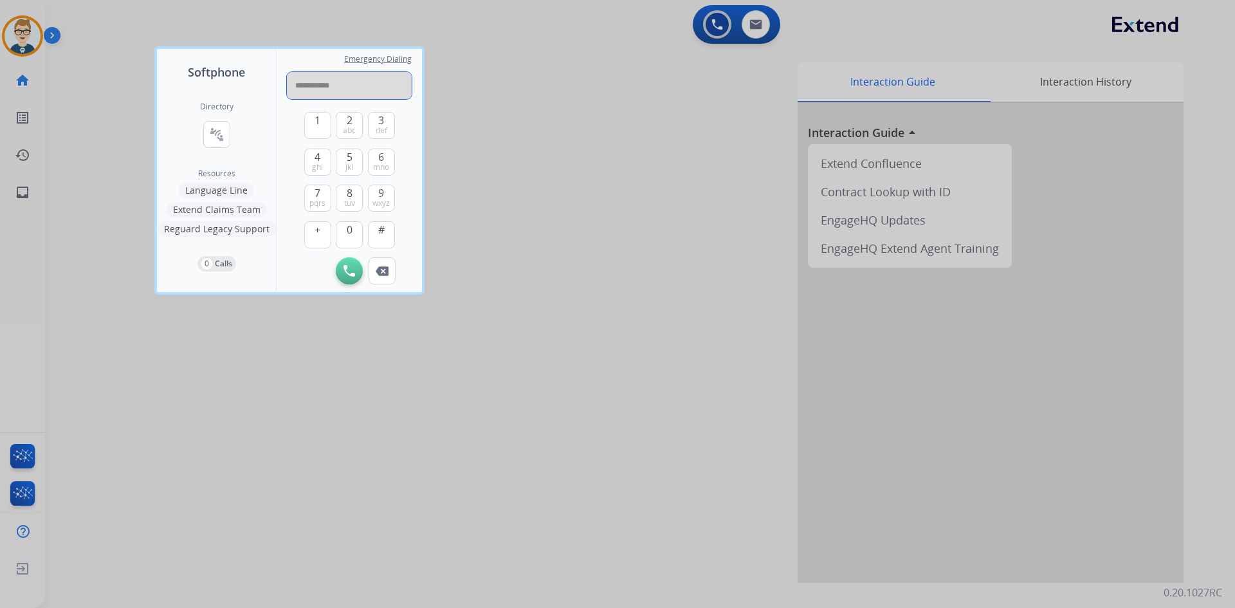  Describe the element at coordinates (349, 157) in the screenshot. I see `span: 5` at that location.